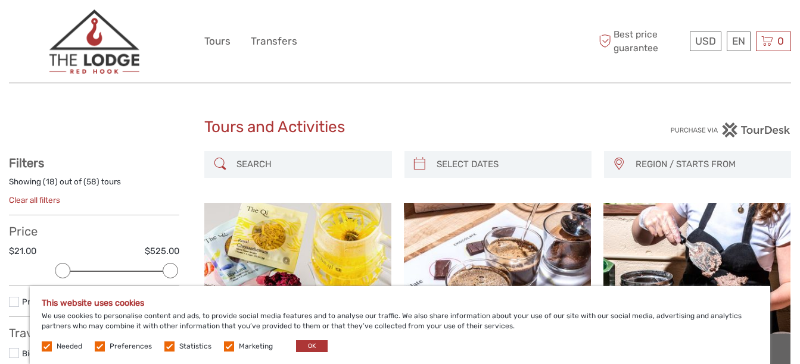 The height and width of the screenshot is (364, 800). What do you see at coordinates (23, 251) in the screenshot?
I see `label: $21.00` at bounding box center [23, 251].